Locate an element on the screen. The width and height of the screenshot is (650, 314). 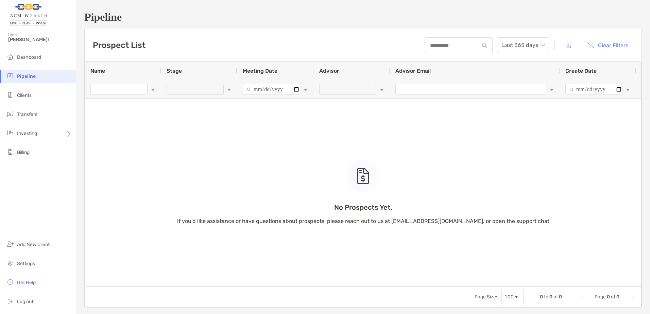
div: Last Page is located at coordinates (633, 297).